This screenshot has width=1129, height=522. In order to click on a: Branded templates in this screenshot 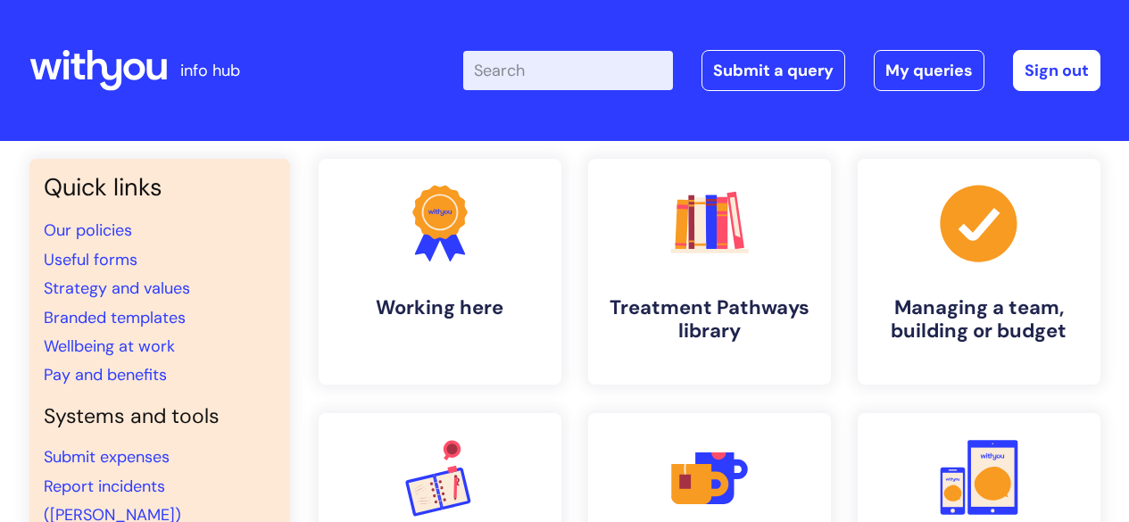, I will do `click(114, 318)`.